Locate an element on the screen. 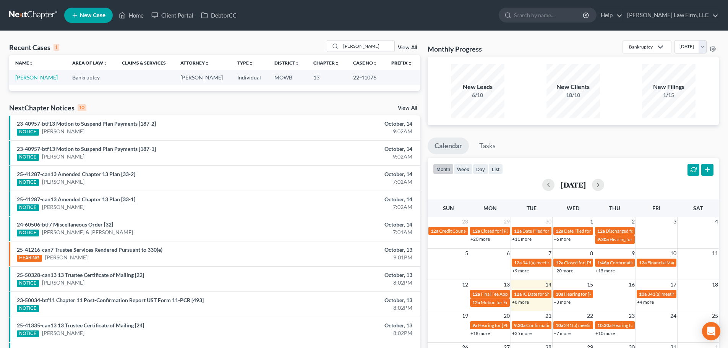 Image resolution: width=728 pixels, height=348 pixels. span: 9a is located at coordinates (475, 325).